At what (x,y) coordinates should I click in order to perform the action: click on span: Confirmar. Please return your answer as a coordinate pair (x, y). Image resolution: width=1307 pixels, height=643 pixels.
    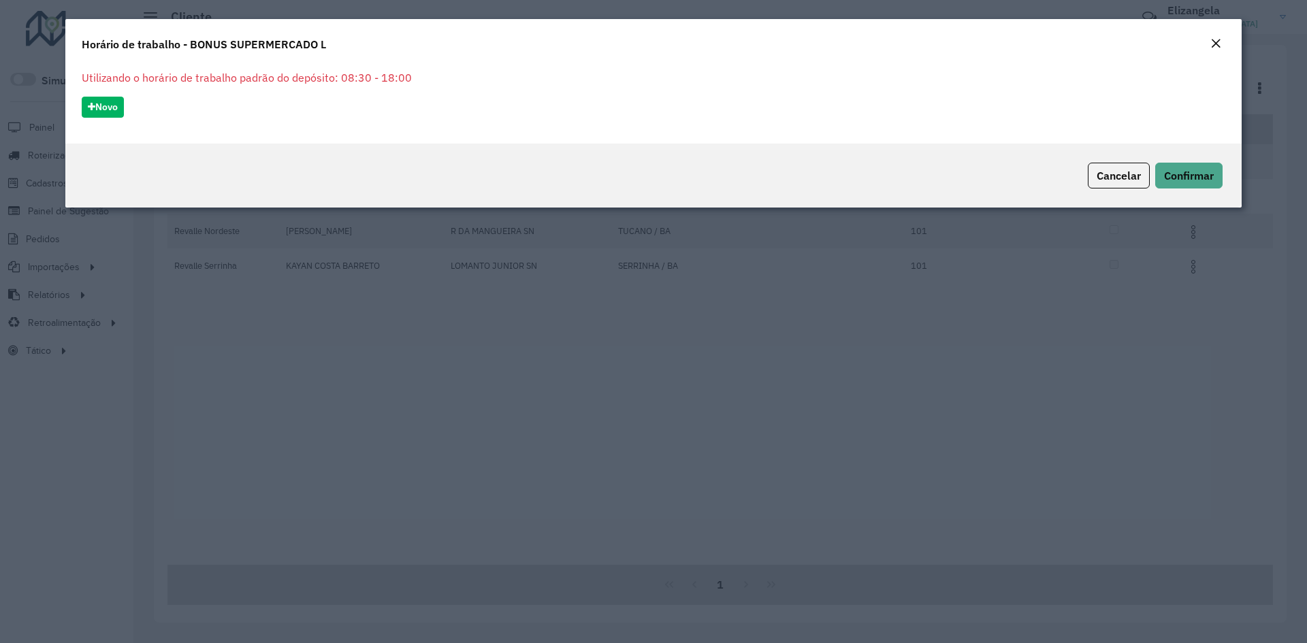
    Looking at the image, I should click on (1188, 176).